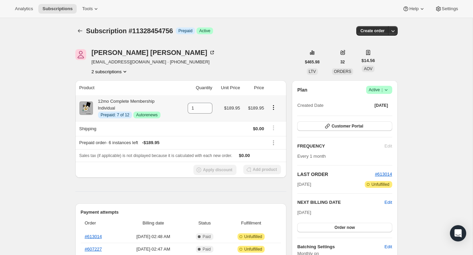 The width and height of the screenshot is (473, 255). What do you see at coordinates (115, 115) in the screenshot?
I see `span: Prepaid: 7 of 12` at bounding box center [115, 115].